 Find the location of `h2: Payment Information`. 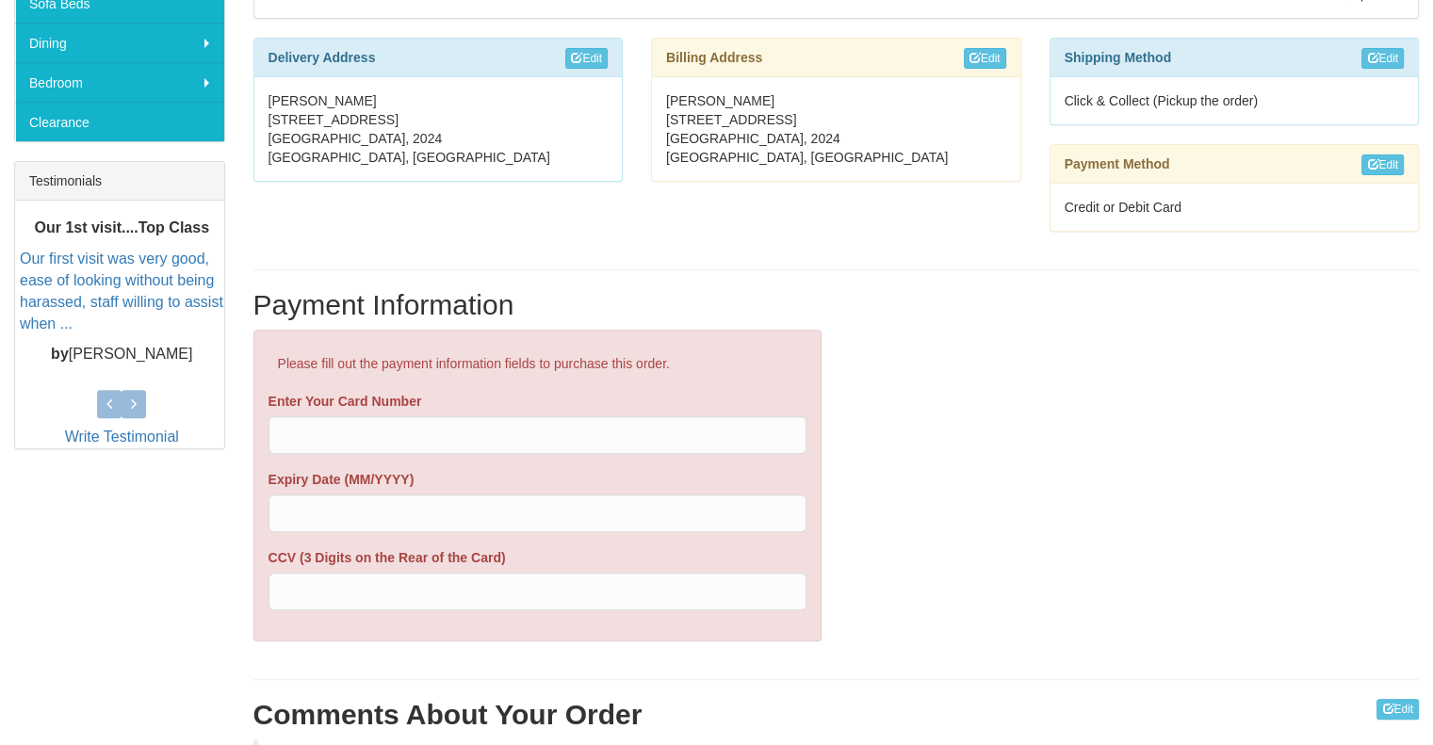

h2: Payment Information is located at coordinates (837, 304).